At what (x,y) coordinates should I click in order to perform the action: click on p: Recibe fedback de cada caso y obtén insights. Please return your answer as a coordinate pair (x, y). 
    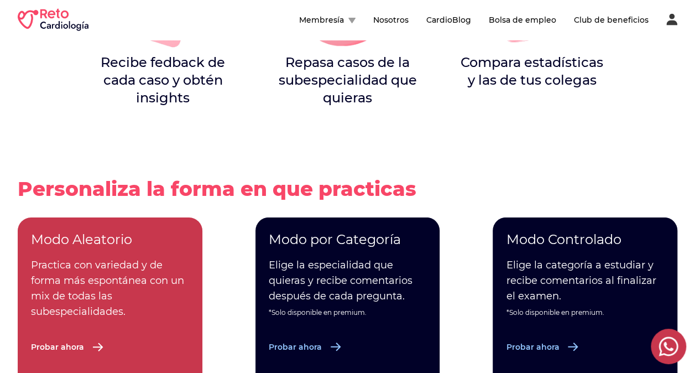
    Looking at the image, I should click on (163, 80).